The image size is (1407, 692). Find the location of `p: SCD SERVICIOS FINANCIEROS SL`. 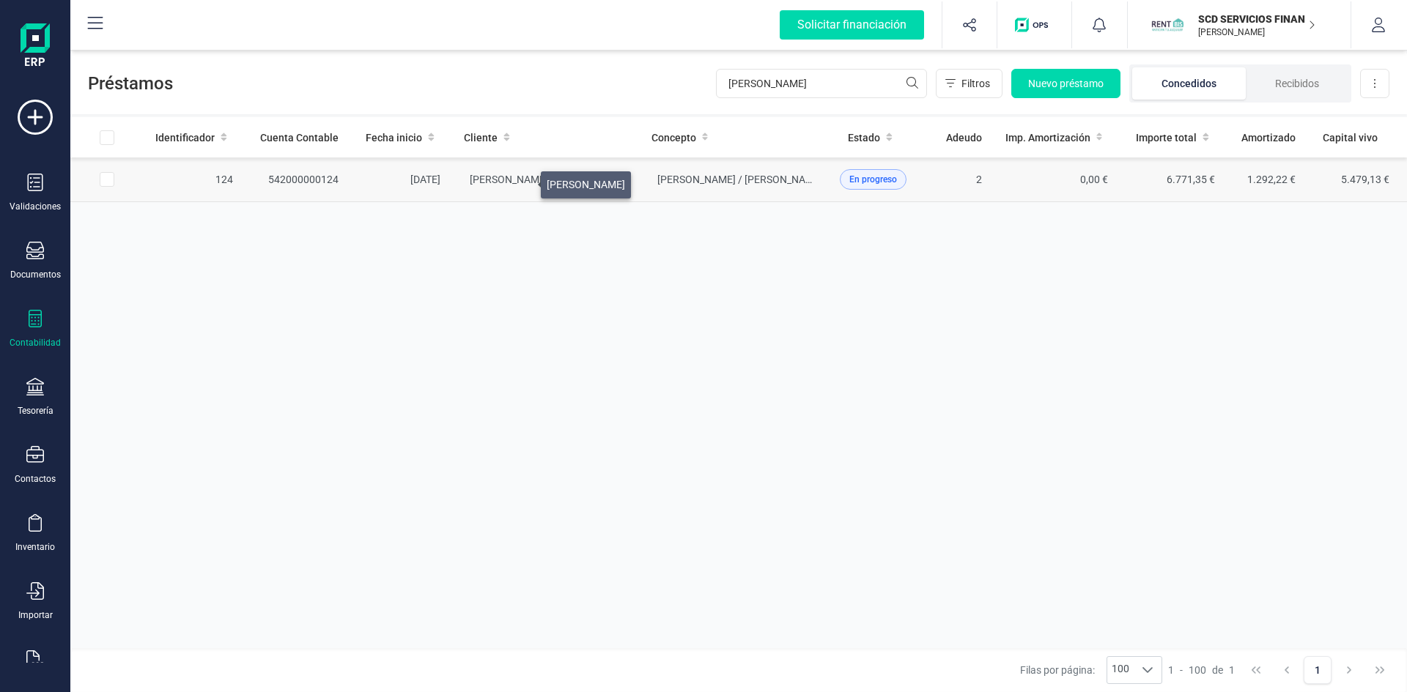

p: SCD SERVICIOS FINANCIEROS SL is located at coordinates (1257, 19).